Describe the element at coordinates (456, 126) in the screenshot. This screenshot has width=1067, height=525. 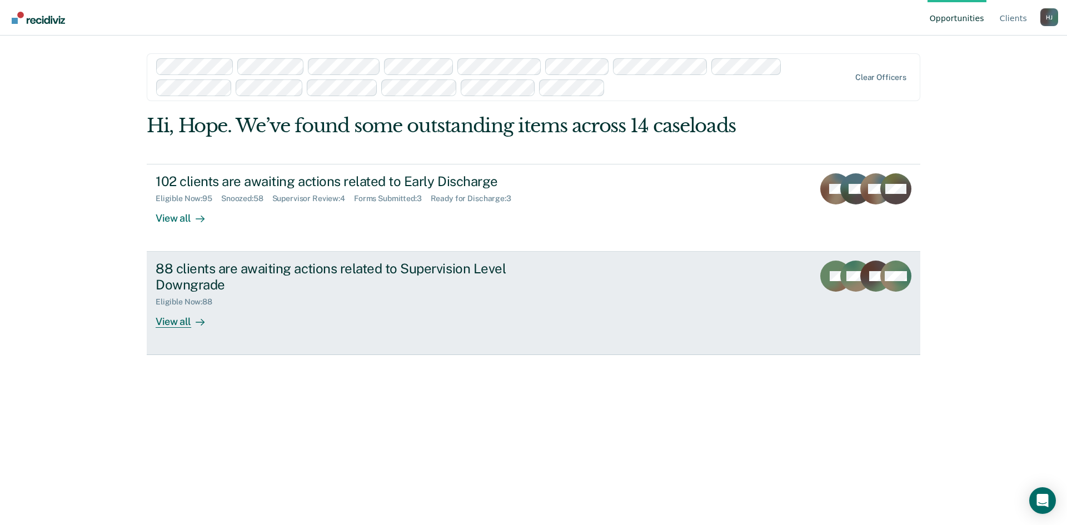
I see `div: Hi, Hope. We’ve found some outstanding items across 14 caseloads` at that location.